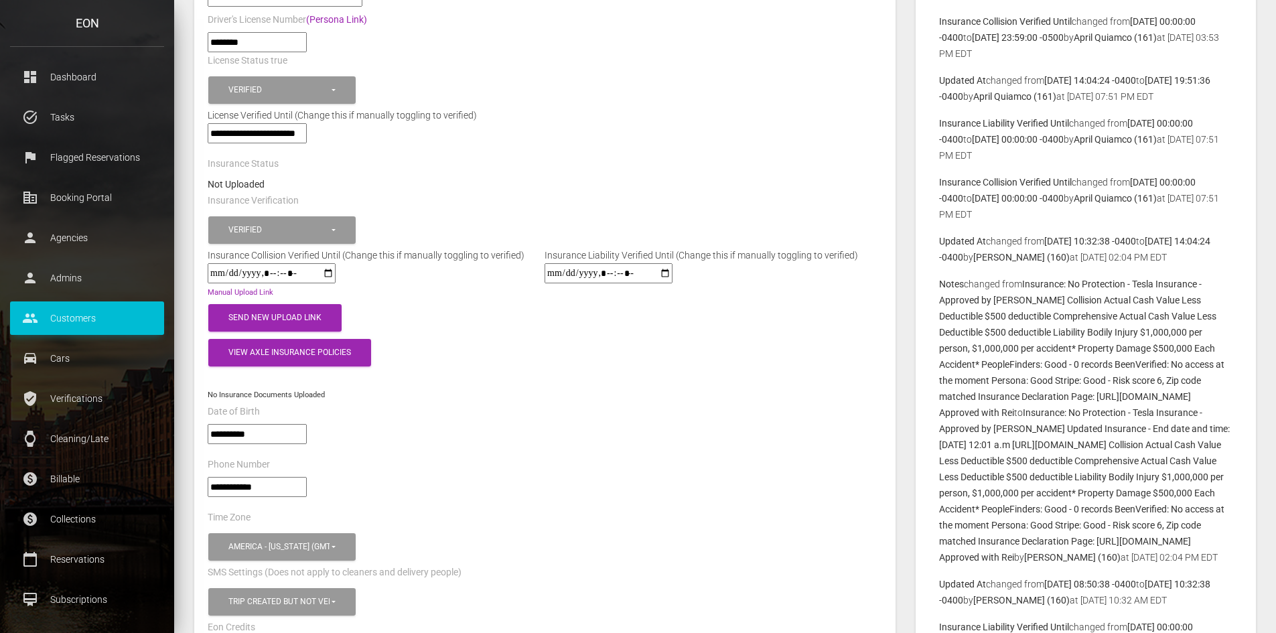 This screenshot has width=1276, height=633. Describe the element at coordinates (87, 117) in the screenshot. I see `p: Tasks` at that location.